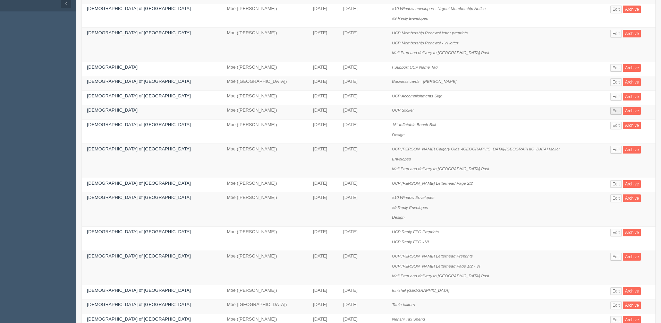  Describe the element at coordinates (401, 159) in the screenshot. I see `i: Envelopes` at that location.